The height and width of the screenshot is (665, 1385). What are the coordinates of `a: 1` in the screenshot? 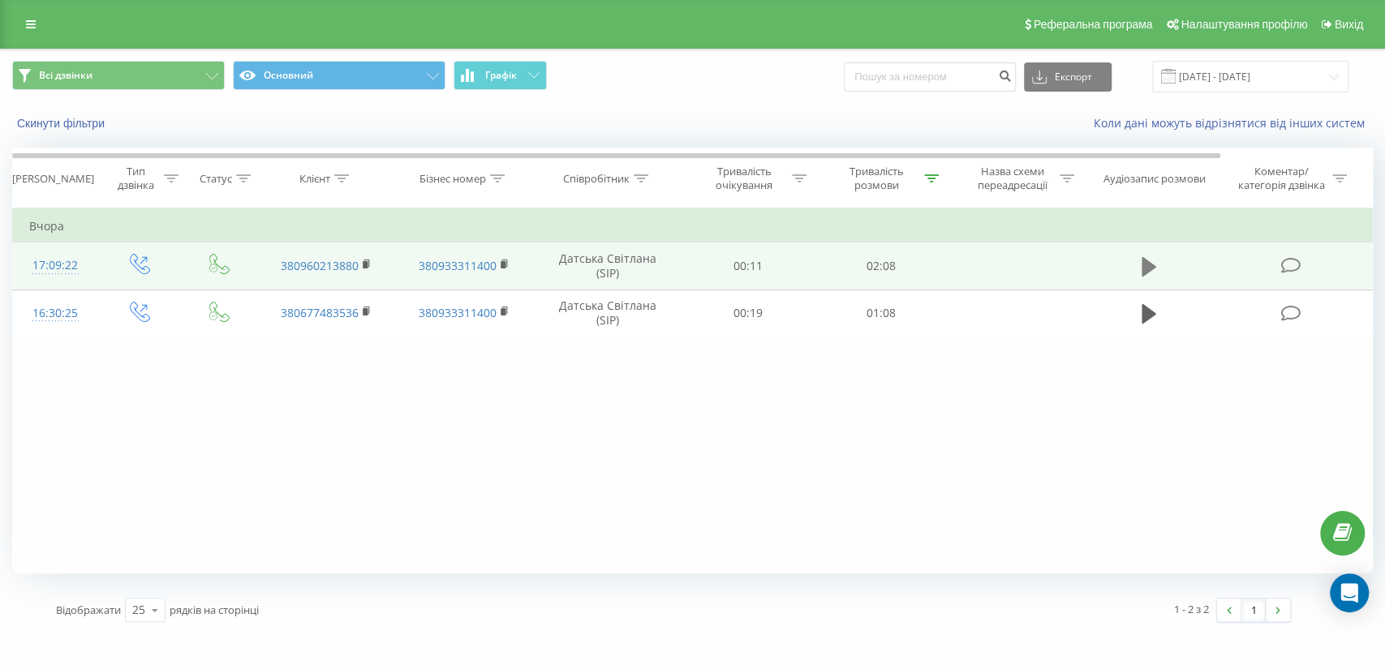 It's located at (1253, 610).